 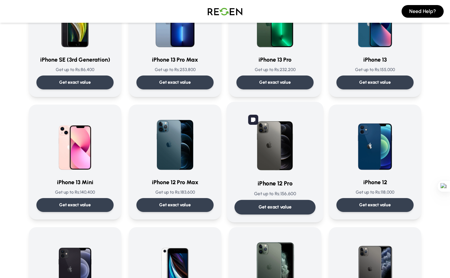 I want to click on h3: iPhone 13 Pro Max, so click(x=175, y=60).